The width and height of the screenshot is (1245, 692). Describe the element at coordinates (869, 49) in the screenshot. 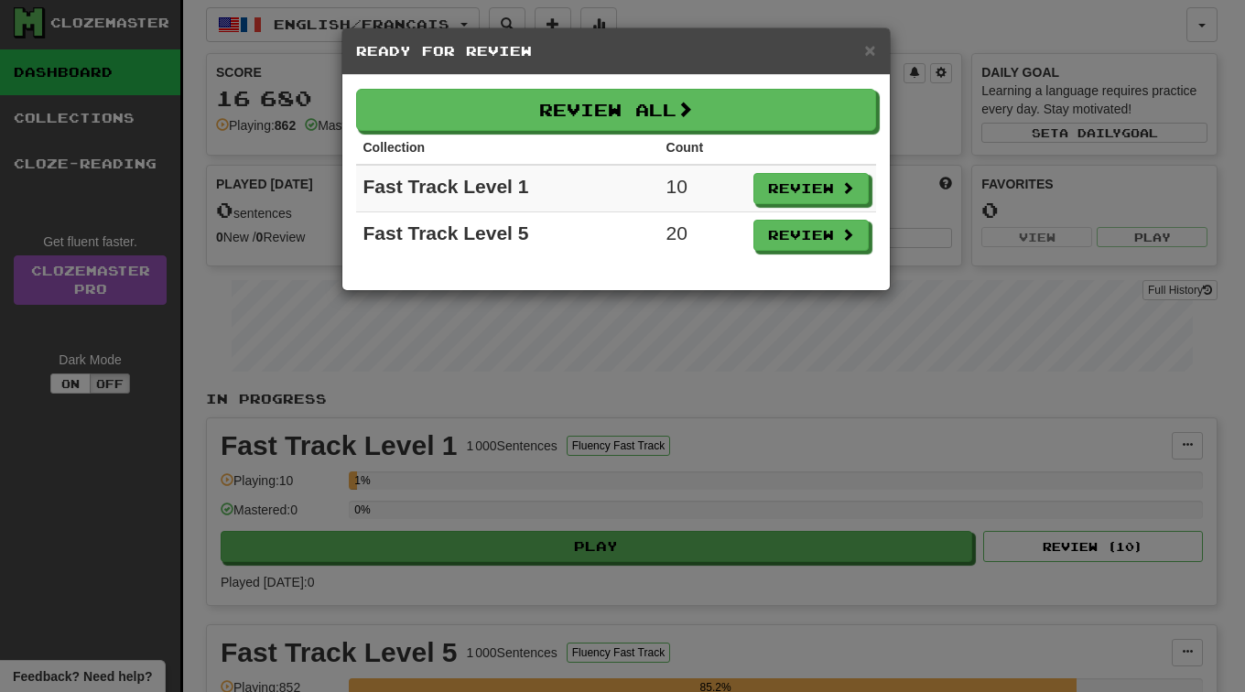

I see `button: Close` at that location.